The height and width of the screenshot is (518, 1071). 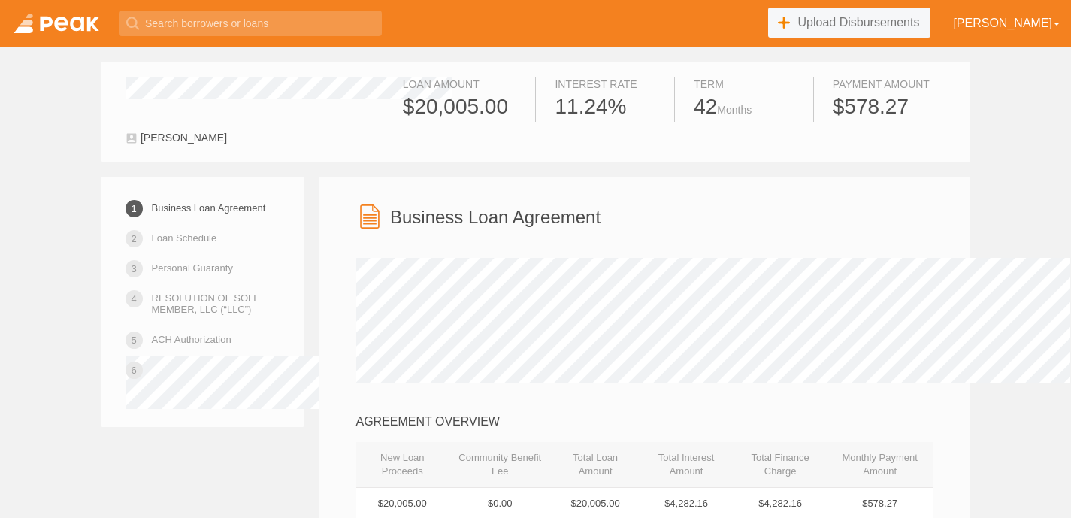 What do you see at coordinates (750, 84) in the screenshot?
I see `div: Term` at bounding box center [750, 84].